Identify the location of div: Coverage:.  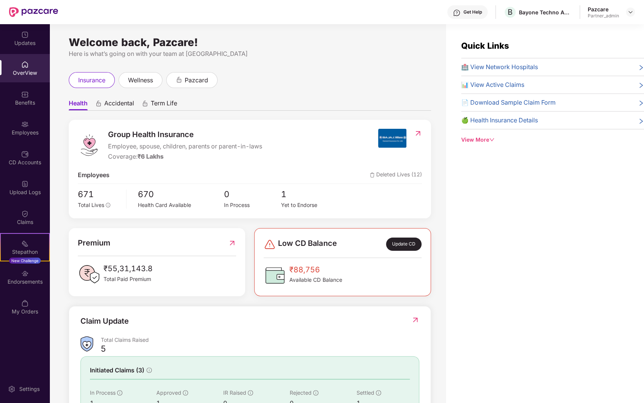
(185, 156).